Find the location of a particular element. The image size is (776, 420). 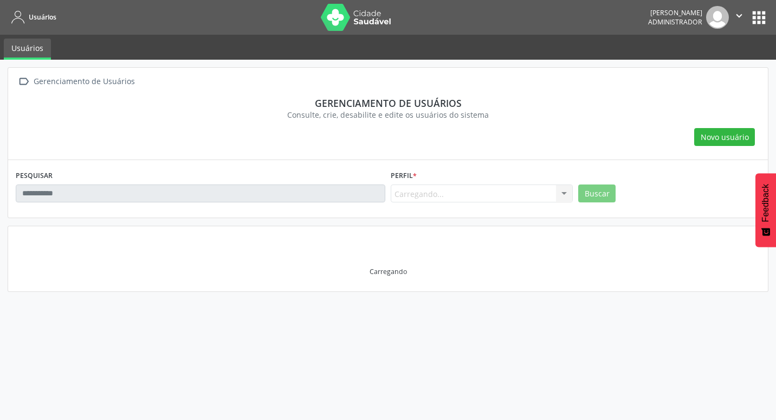

div: Gerenciamento de usuários is located at coordinates (388, 103).